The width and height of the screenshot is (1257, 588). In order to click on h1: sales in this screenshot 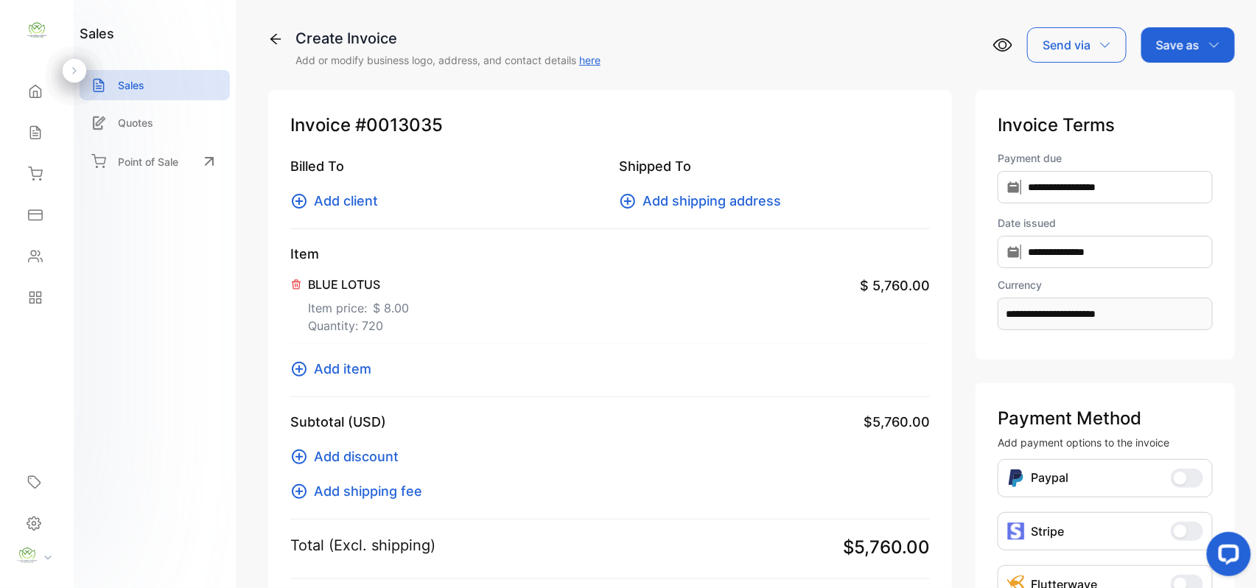, I will do `click(97, 33)`.